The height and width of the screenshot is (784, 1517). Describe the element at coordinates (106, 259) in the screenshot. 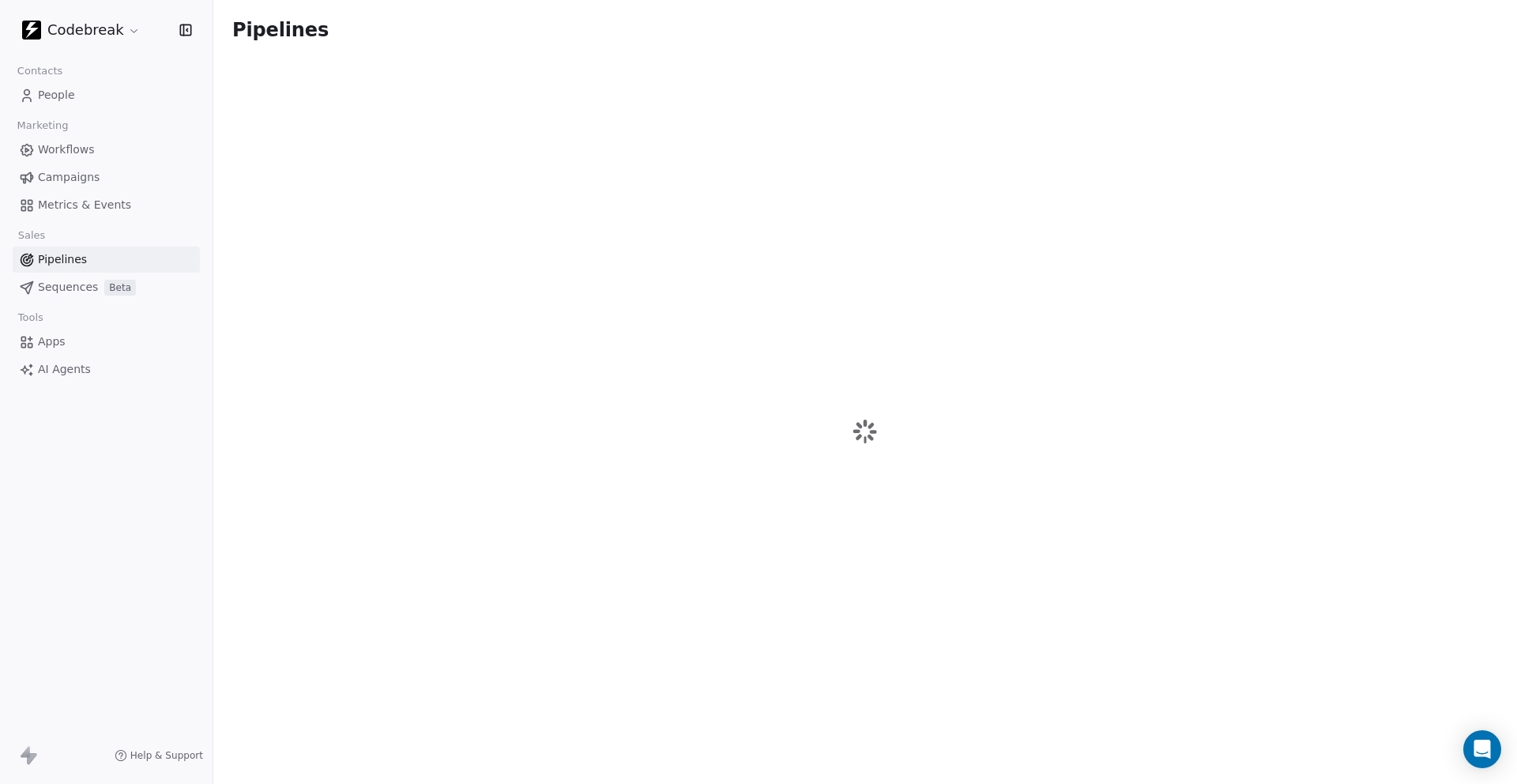

I see `a: Pipelines` at that location.